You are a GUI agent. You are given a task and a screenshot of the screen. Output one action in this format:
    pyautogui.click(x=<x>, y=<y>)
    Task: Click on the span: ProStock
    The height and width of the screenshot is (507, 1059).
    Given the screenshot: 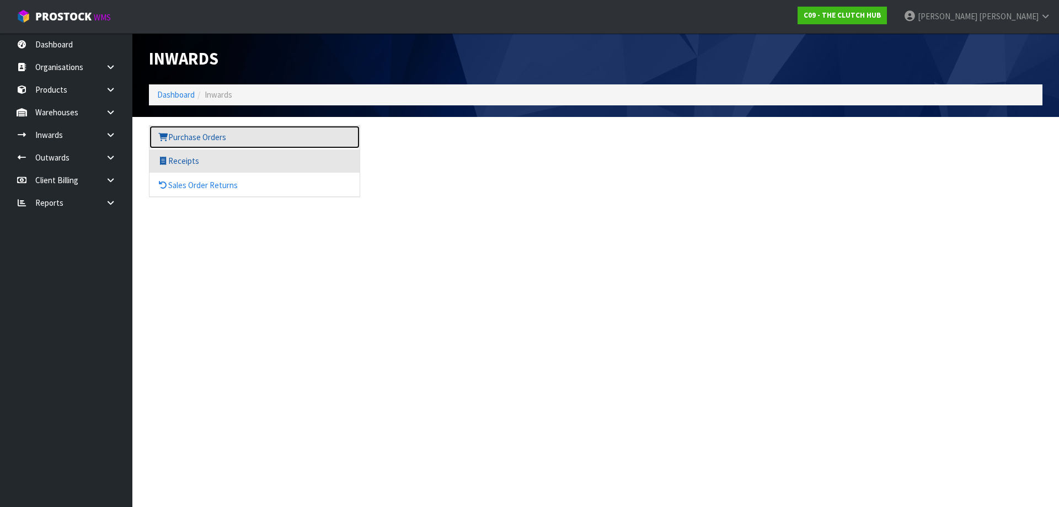 What is the action you would take?
    pyautogui.click(x=63, y=17)
    